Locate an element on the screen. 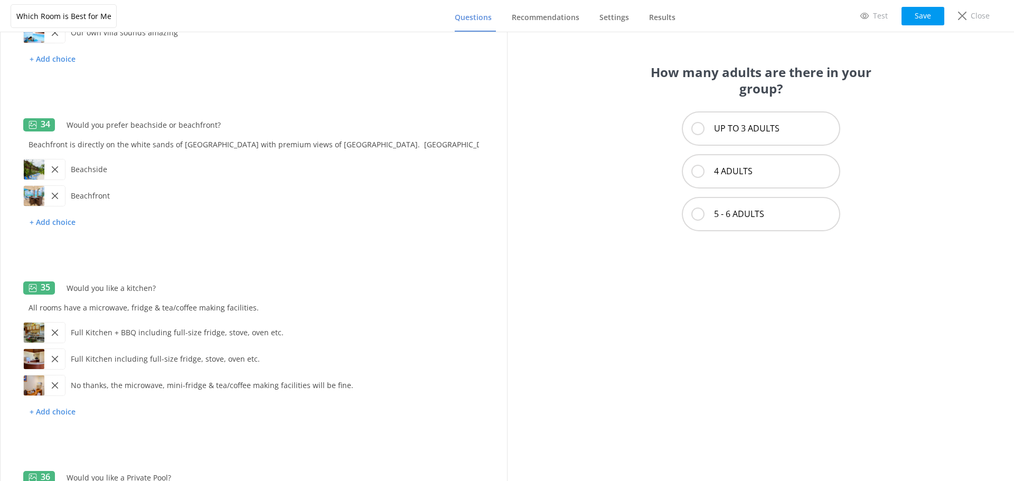  p: Close is located at coordinates (980, 16).